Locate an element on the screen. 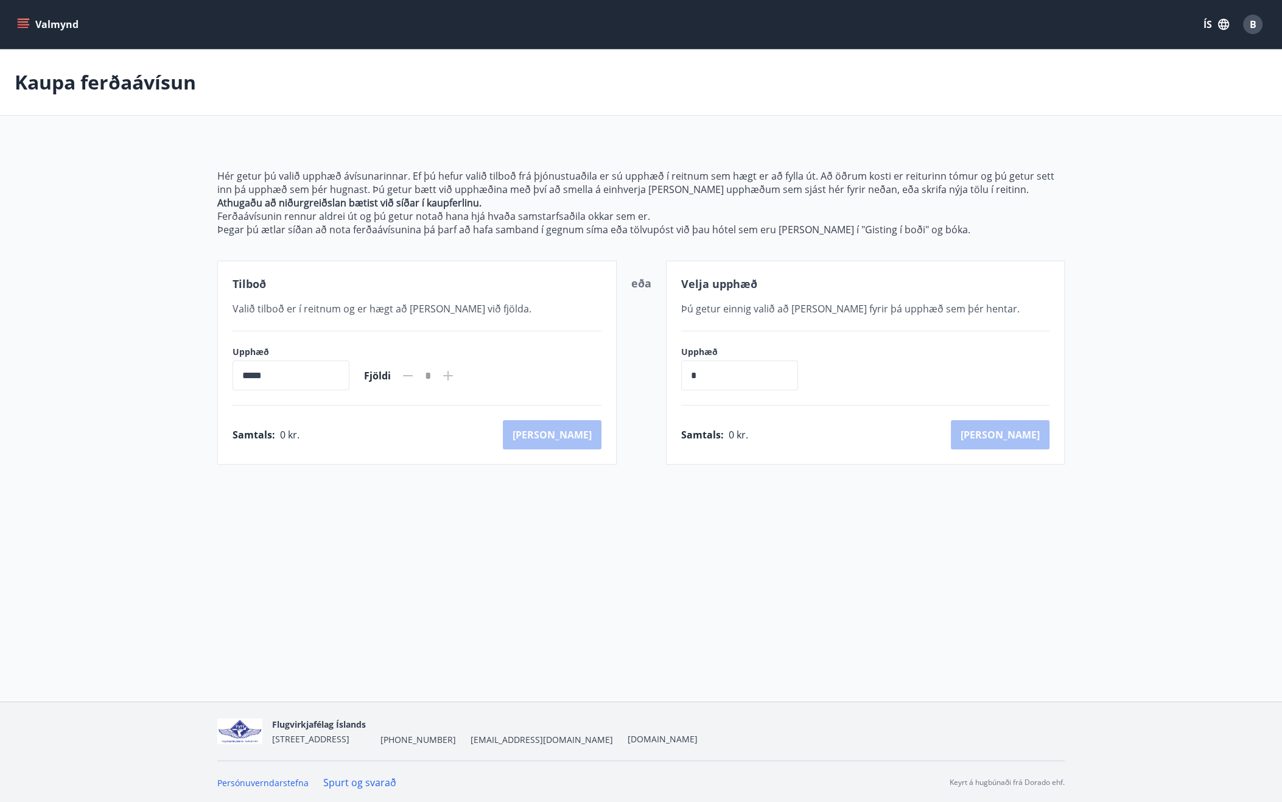  span: Flugvirkjafélag Íslands is located at coordinates (319, 724).